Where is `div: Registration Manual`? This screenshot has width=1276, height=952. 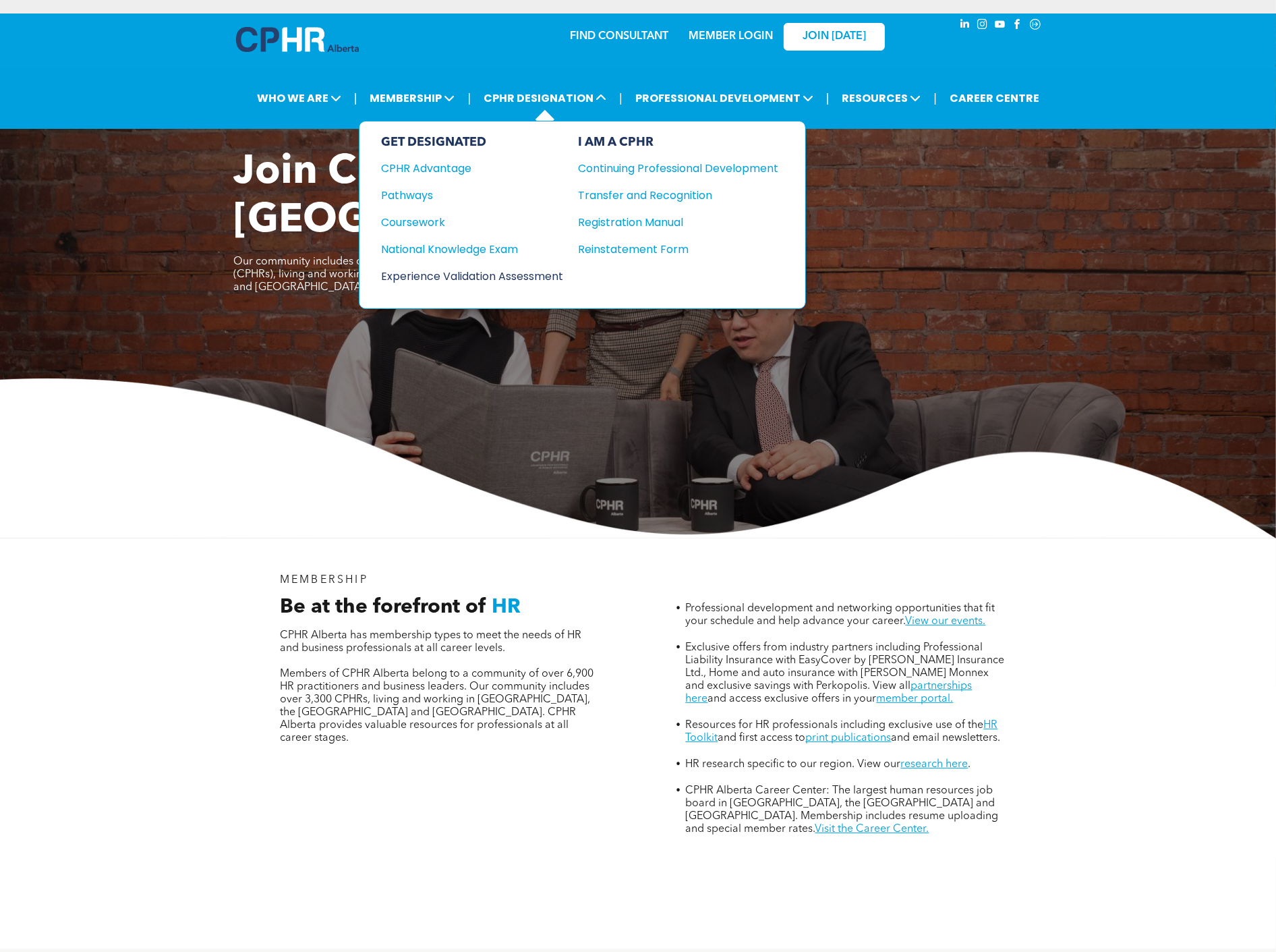 div: Registration Manual is located at coordinates (667, 222).